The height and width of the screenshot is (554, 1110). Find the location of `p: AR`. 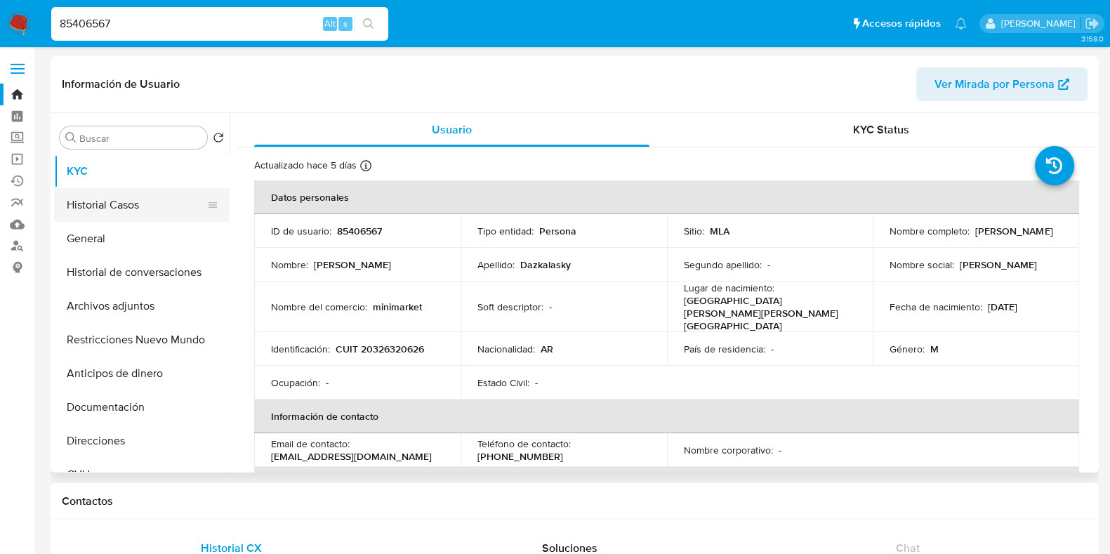

p: AR is located at coordinates (547, 349).